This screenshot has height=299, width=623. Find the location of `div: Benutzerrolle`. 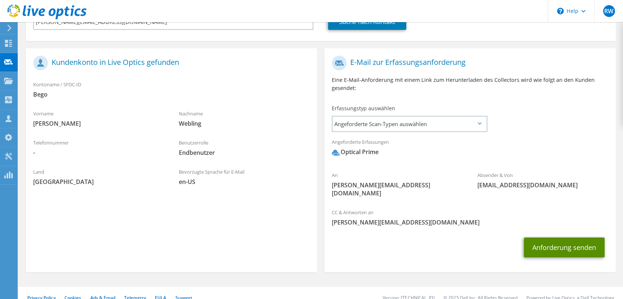

div: Benutzerrolle is located at coordinates (244, 148).